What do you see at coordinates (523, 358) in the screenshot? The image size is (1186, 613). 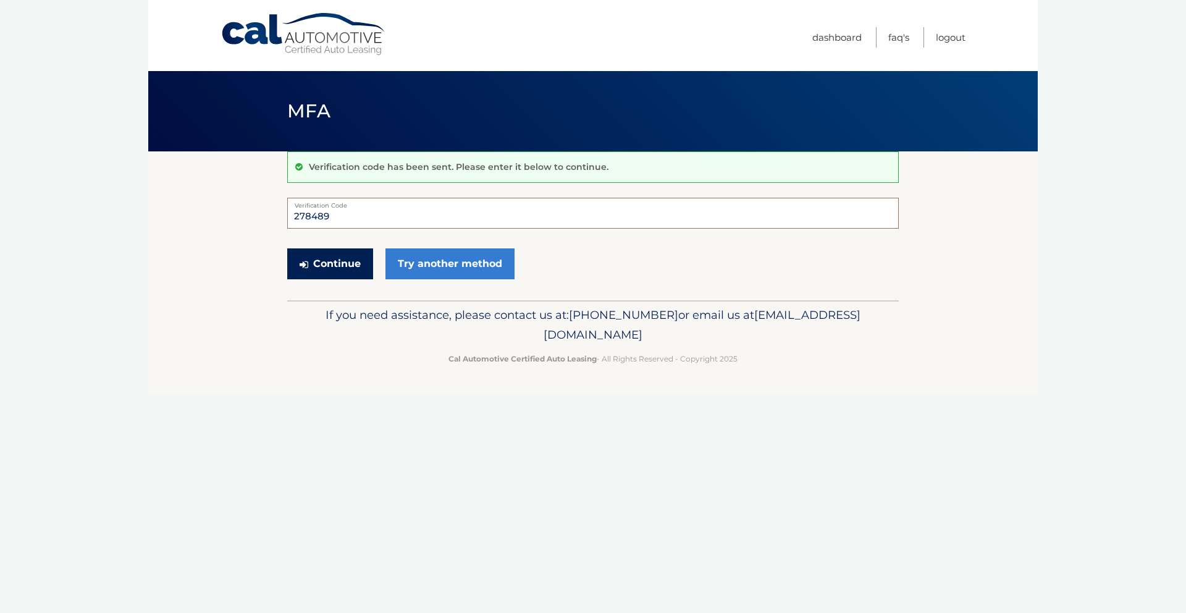 I see `strong: Cal Automotive Certified Auto Leasing` at bounding box center [523, 358].